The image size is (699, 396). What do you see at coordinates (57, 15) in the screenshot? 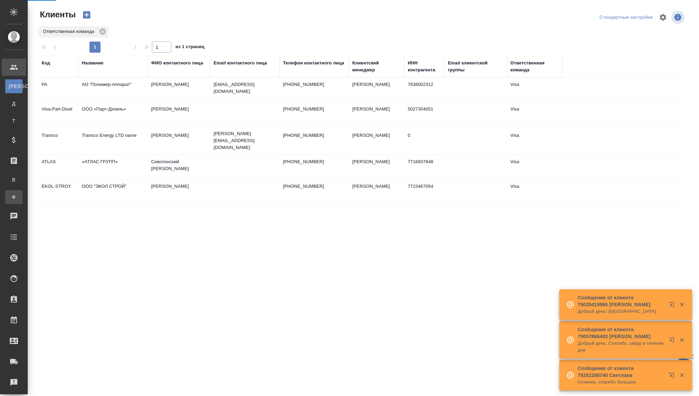
I see `span: Клиенты` at bounding box center [57, 15].